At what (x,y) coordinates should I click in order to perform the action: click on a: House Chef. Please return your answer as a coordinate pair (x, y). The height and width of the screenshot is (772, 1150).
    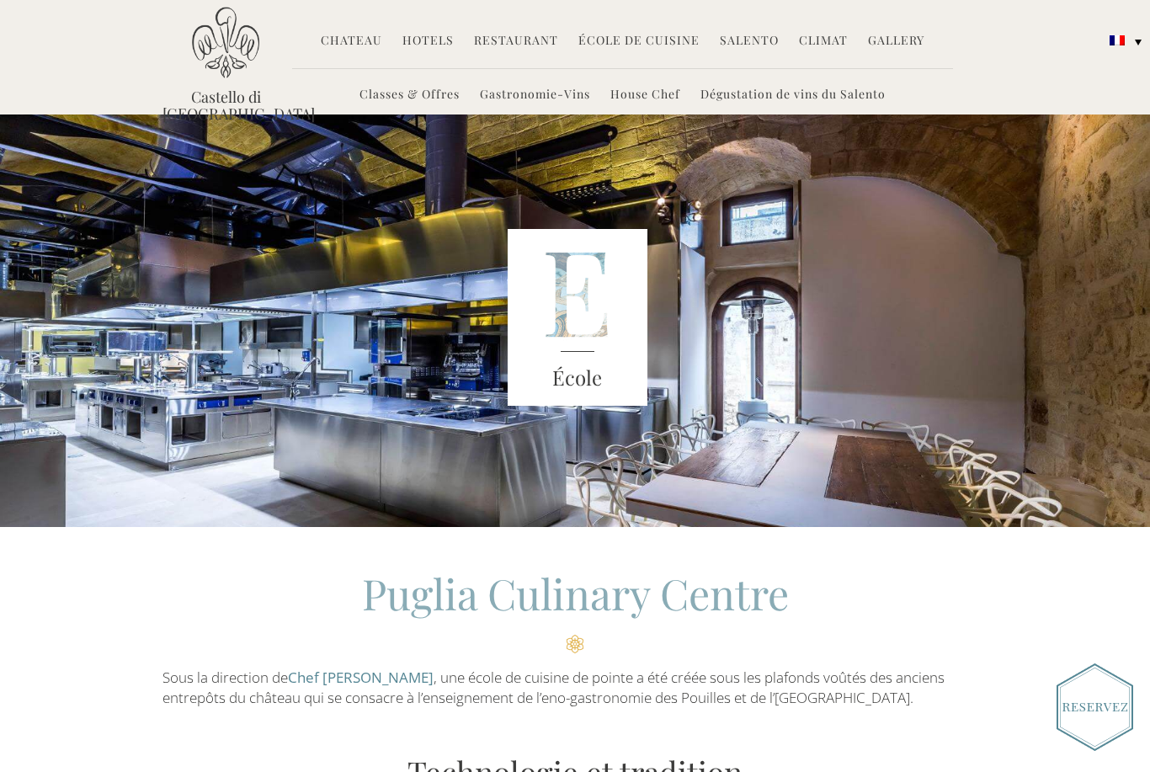
    Looking at the image, I should click on (645, 95).